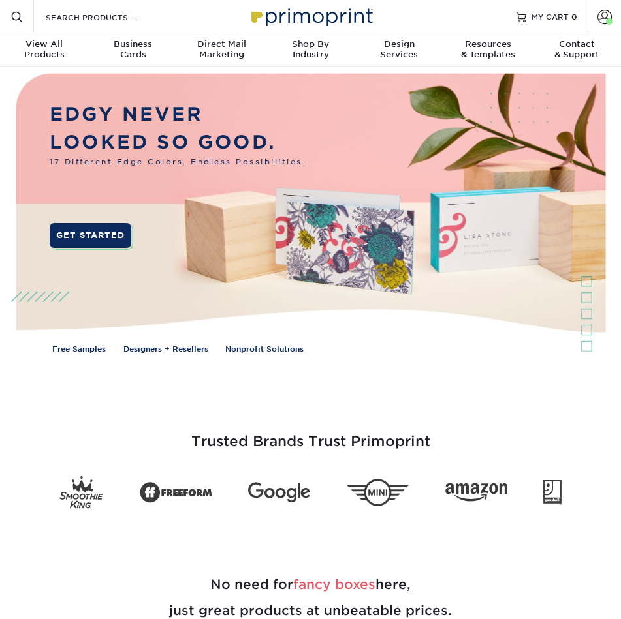 This screenshot has width=621, height=619. What do you see at coordinates (81, 493) in the screenshot?
I see `img: Smoothie King` at bounding box center [81, 493].